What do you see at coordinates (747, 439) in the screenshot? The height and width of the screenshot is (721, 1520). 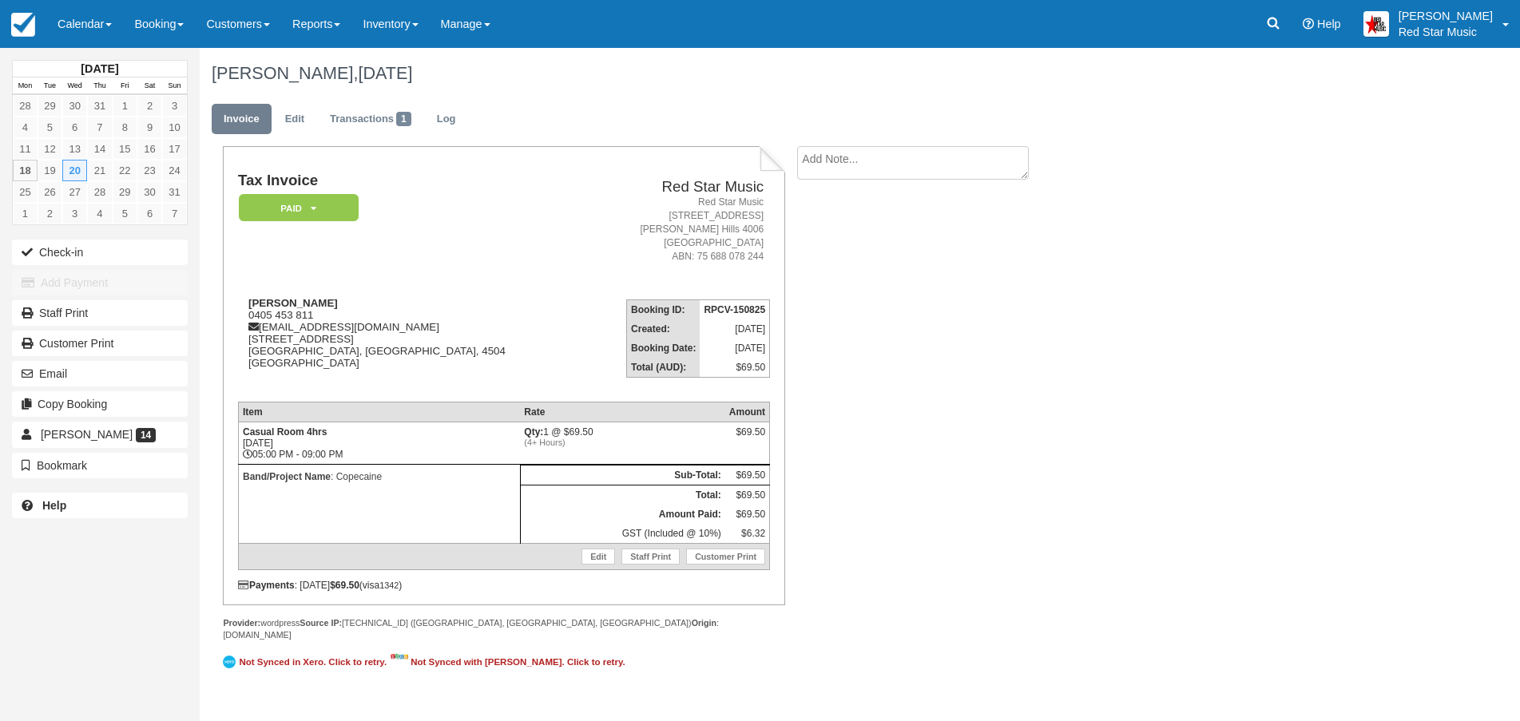 I see `div: $69.50` at bounding box center [747, 439].